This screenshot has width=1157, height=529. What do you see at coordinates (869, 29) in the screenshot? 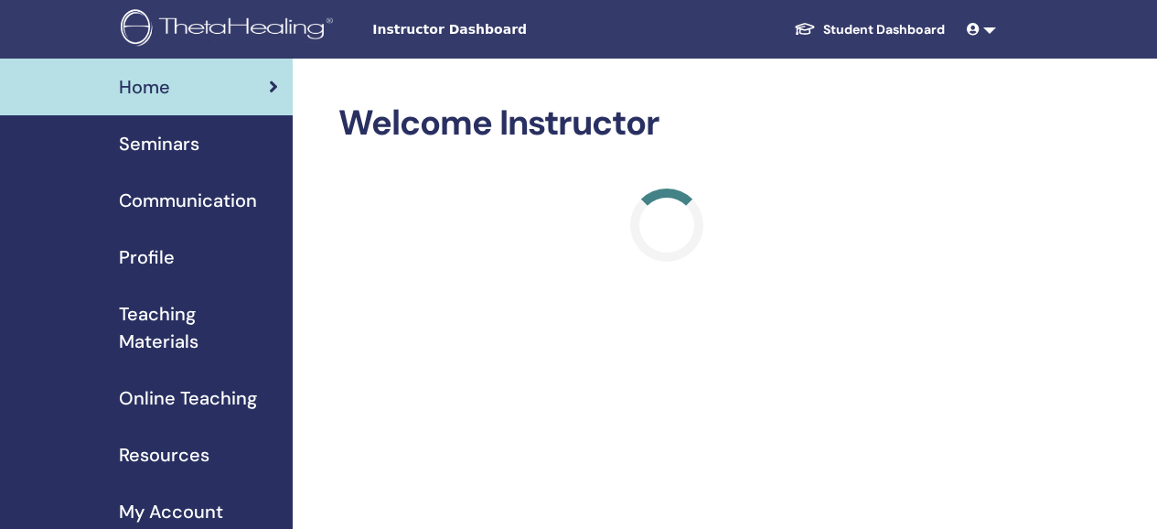
I see `a: Student Dashboard` at bounding box center [869, 29].